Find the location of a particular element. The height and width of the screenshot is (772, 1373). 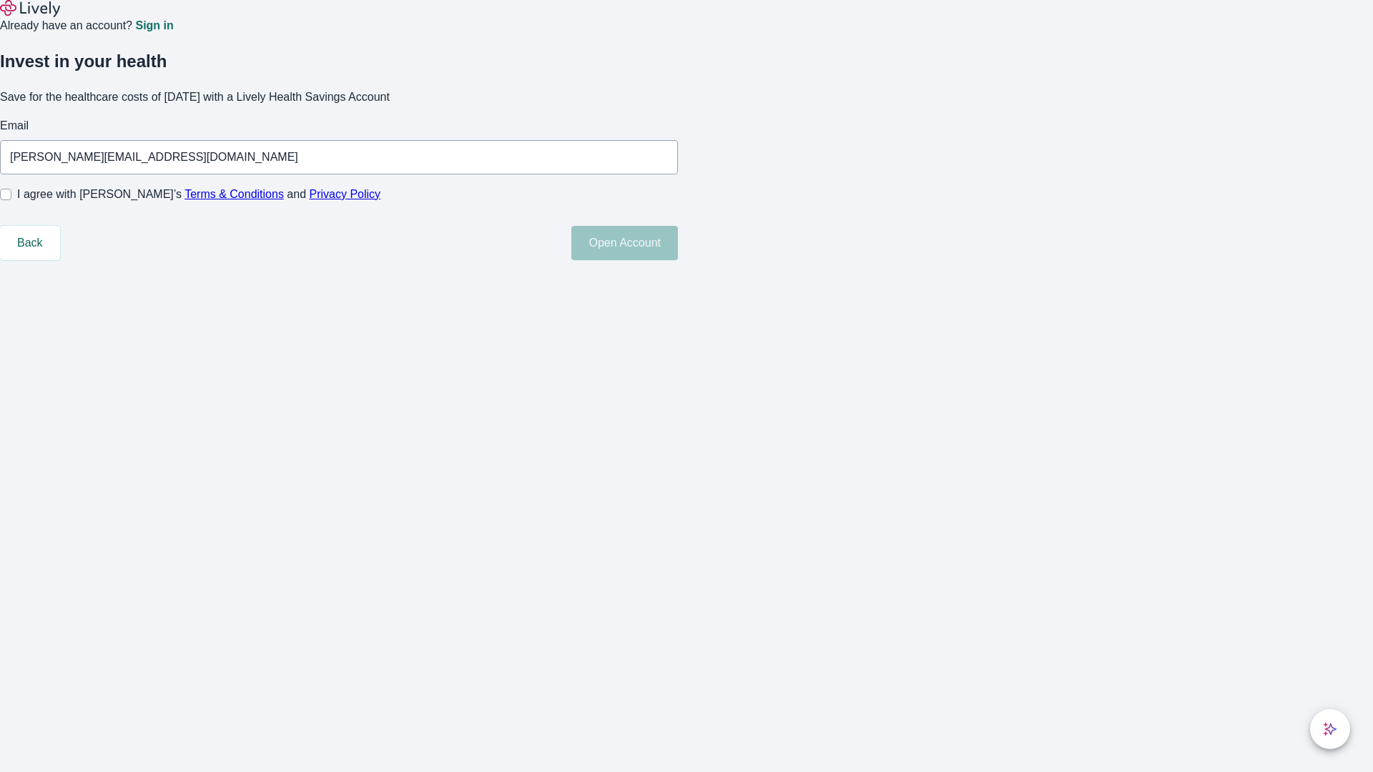

a: Terms & Conditions is located at coordinates (234, 194).